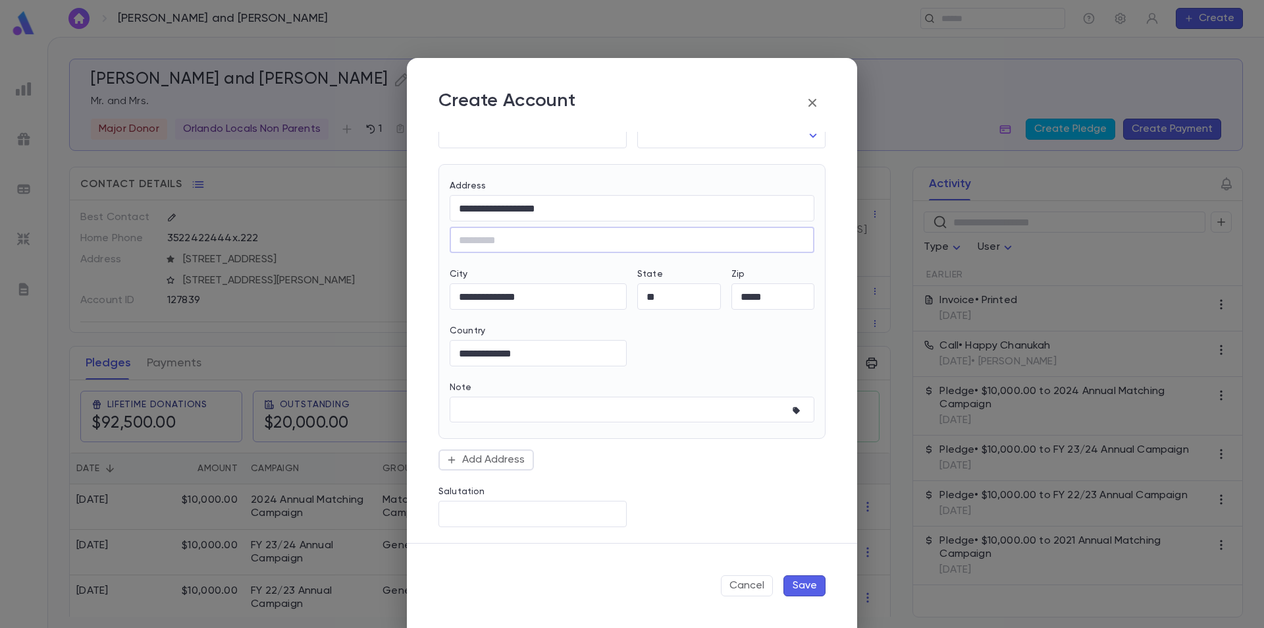 This screenshot has height=628, width=1264. Describe the element at coordinates (507, 103) in the screenshot. I see `p: Create Account` at that location.